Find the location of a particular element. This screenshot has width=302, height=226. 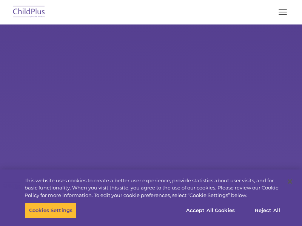

button: Cookies Settings is located at coordinates (51, 211).